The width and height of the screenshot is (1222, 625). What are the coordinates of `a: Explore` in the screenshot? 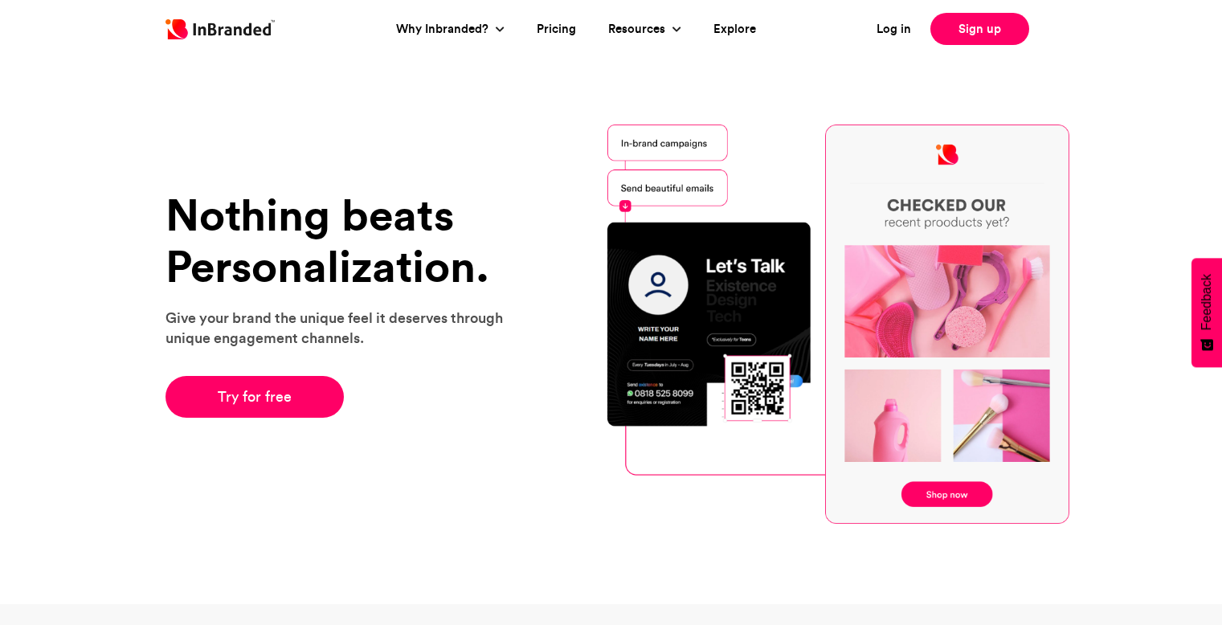 It's located at (734, 29).